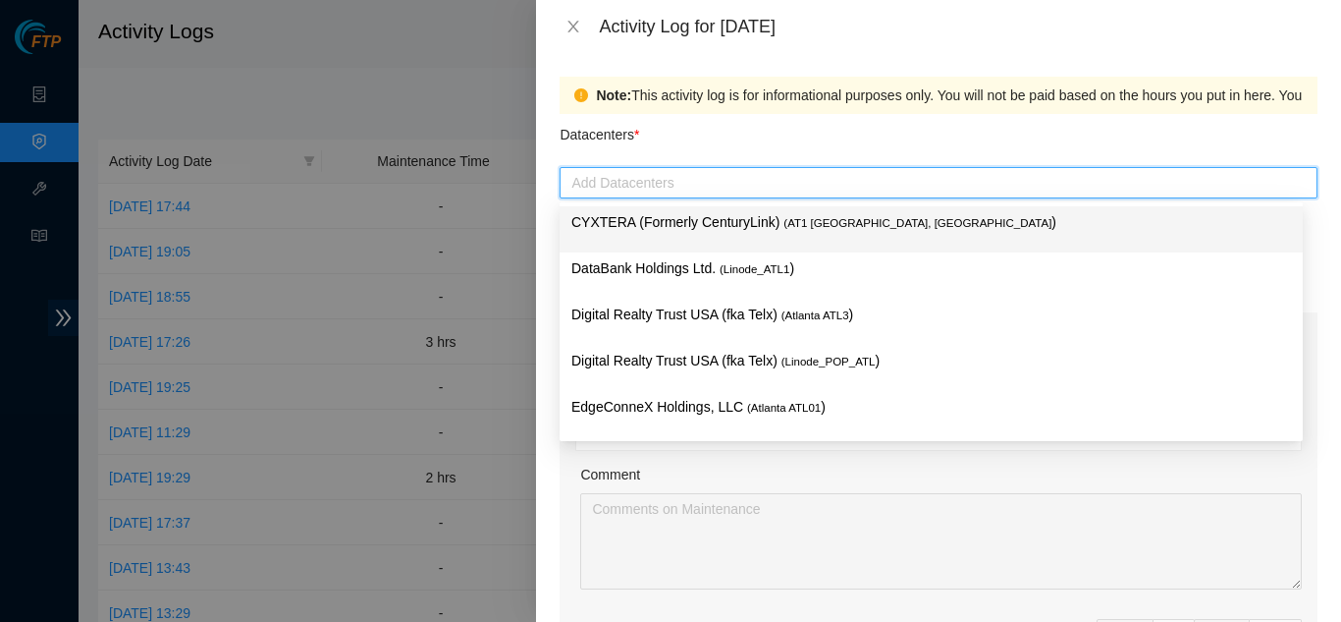  I want to click on span: close, so click(573, 27).